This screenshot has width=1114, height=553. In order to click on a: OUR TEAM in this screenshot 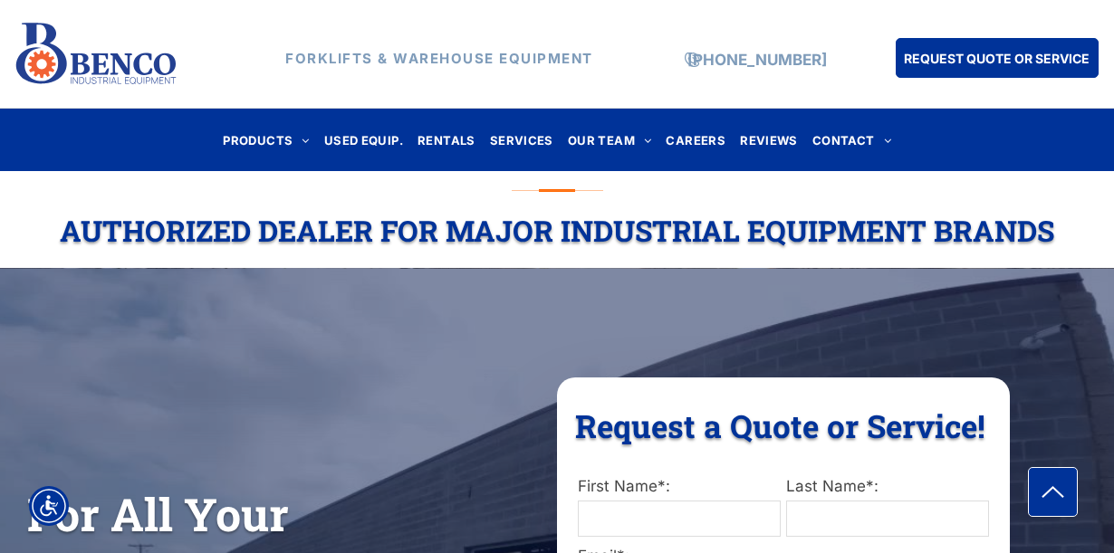, I will do `click(609, 139)`.